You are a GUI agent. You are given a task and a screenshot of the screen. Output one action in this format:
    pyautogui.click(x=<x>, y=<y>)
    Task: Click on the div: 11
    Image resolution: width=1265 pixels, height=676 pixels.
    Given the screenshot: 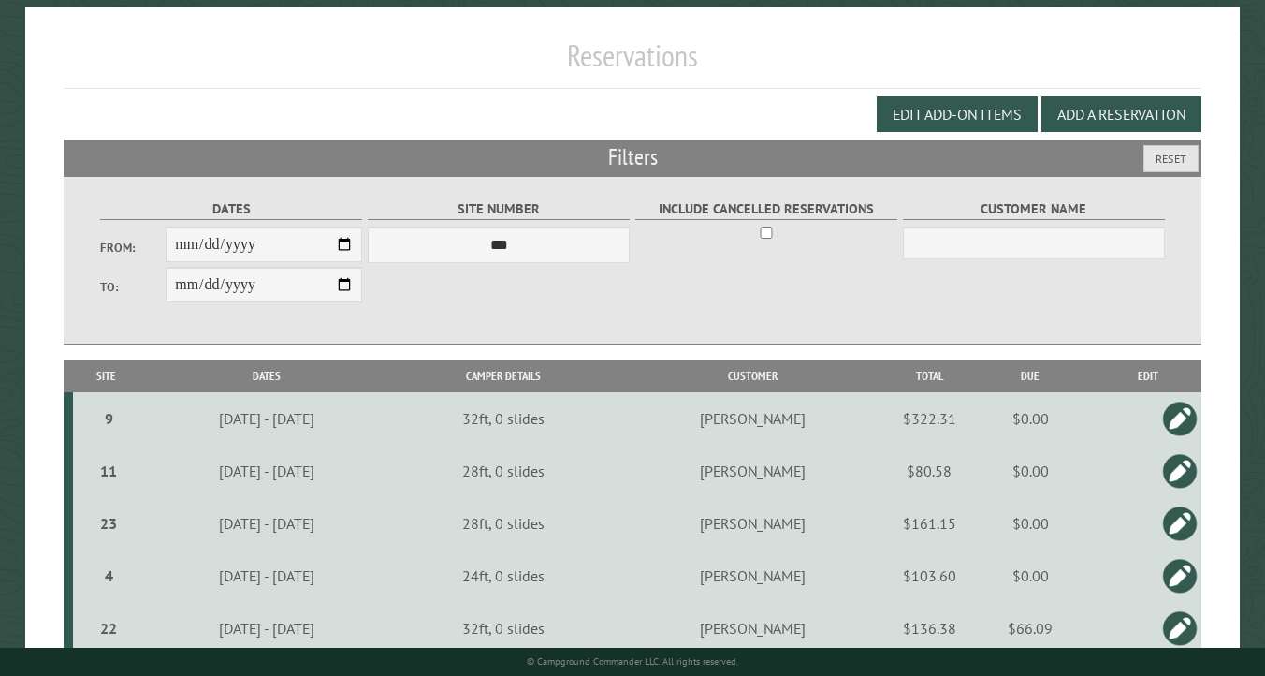 What is the action you would take?
    pyautogui.click(x=109, y=471)
    